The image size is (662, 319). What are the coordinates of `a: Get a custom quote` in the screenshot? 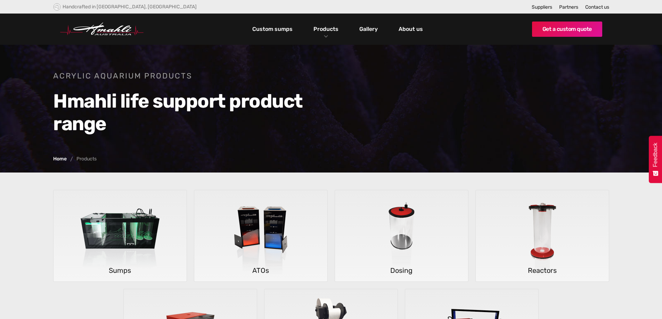 It's located at (567, 29).